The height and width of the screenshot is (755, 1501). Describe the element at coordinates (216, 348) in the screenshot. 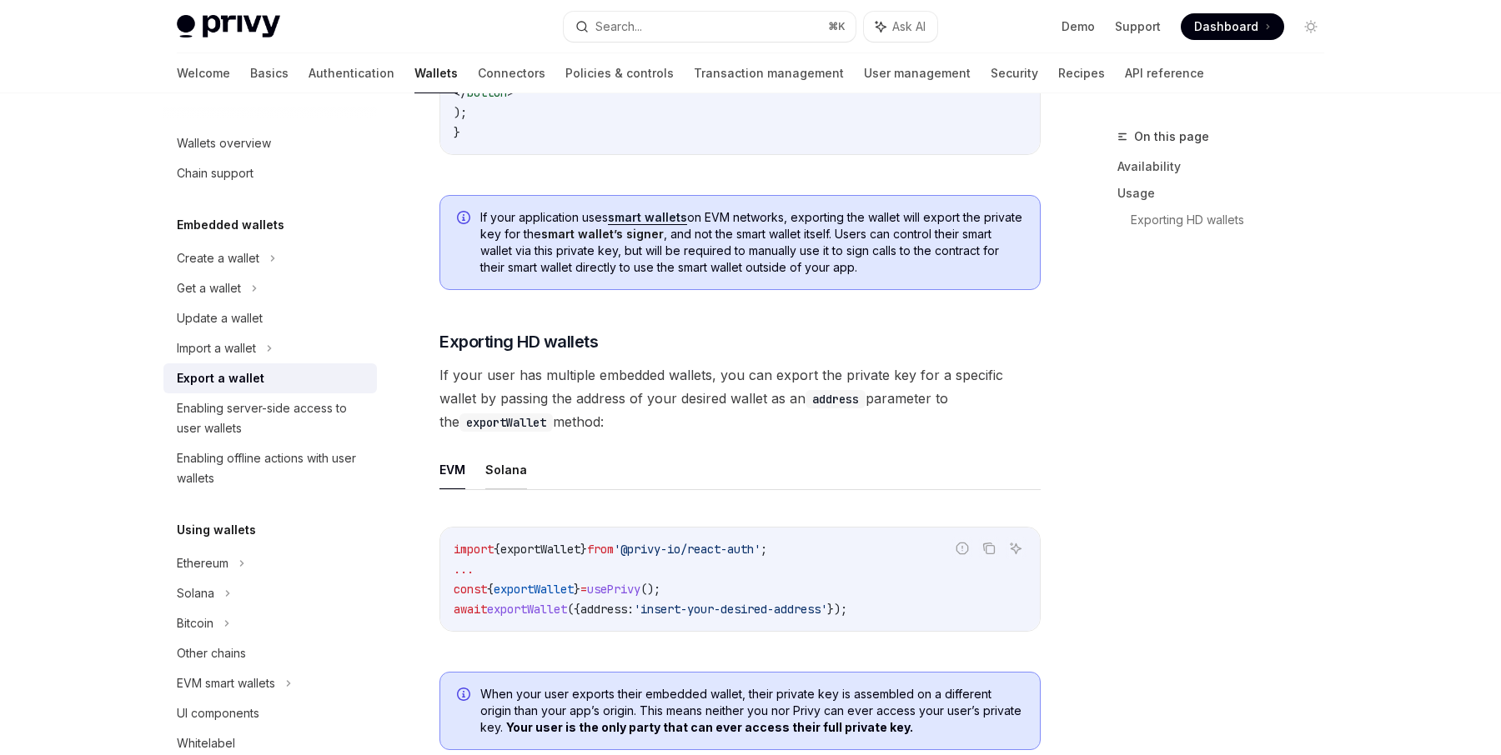

I see `div: Import a wallet` at that location.